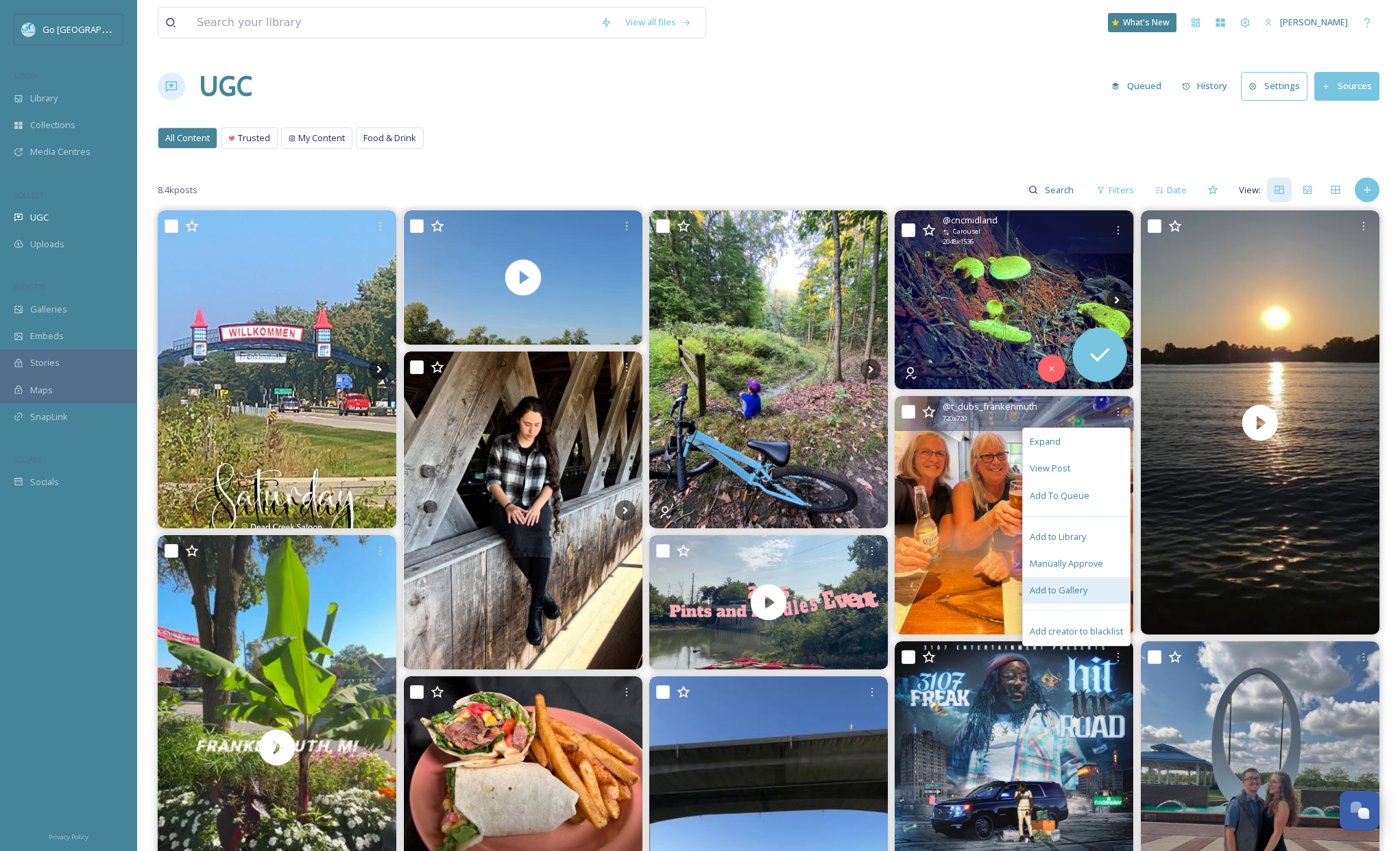 The width and height of the screenshot is (1400, 851). What do you see at coordinates (225, 86) in the screenshot?
I see `a: UGC` at bounding box center [225, 86].